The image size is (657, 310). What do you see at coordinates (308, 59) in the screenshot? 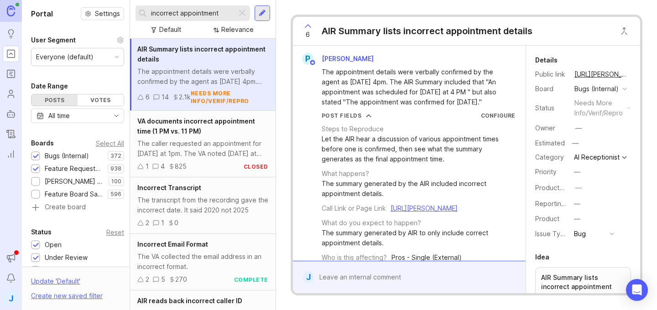
I see `div: P` at bounding box center [308, 59].